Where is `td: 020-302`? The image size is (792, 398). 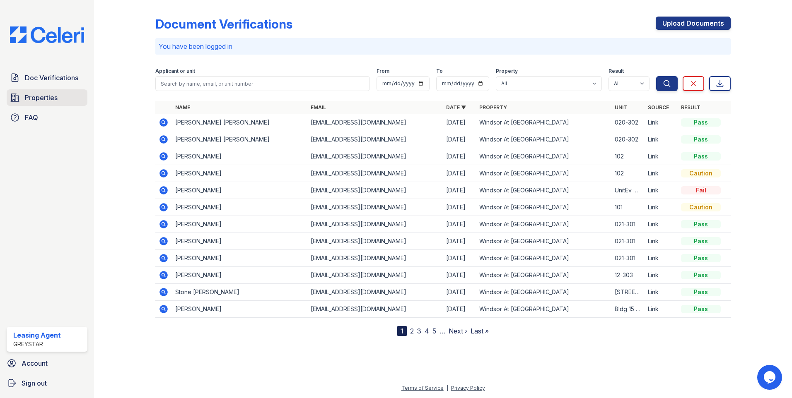
td: 020-302 is located at coordinates (628, 140).